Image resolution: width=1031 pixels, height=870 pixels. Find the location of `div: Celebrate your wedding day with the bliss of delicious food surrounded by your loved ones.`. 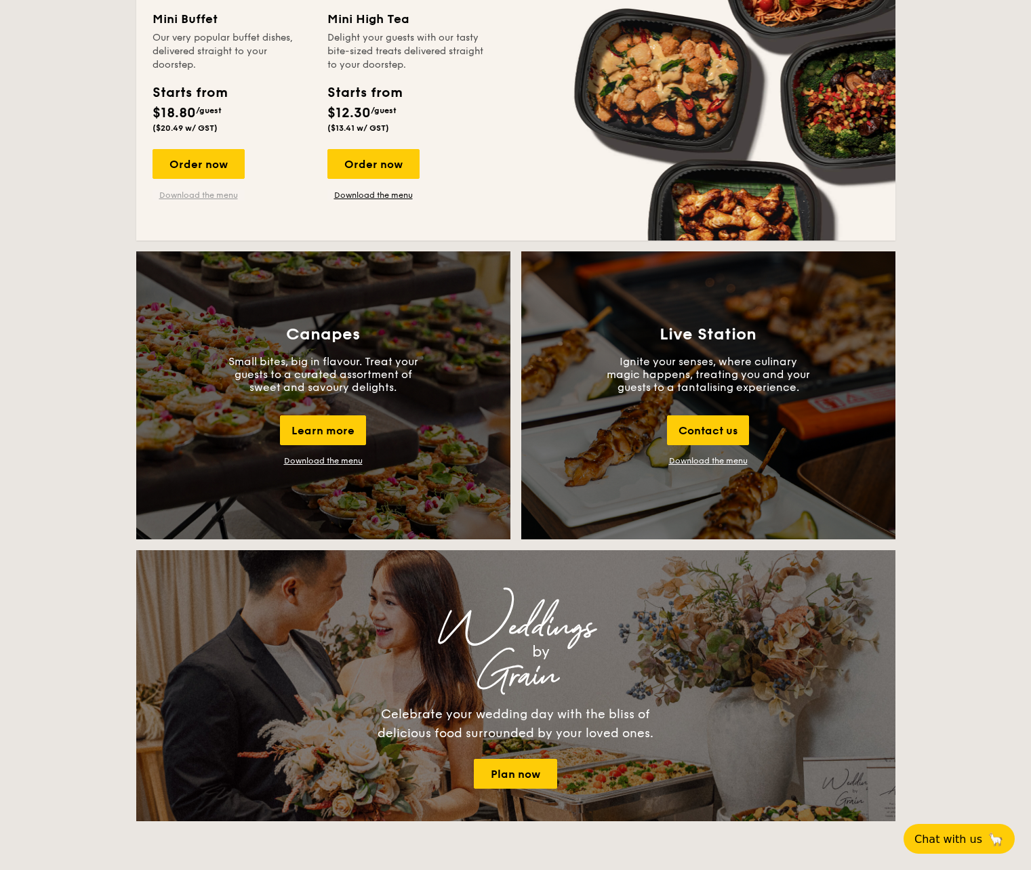

div: Celebrate your wedding day with the bliss of delicious food surrounded by your loved ones. is located at coordinates (516, 724).